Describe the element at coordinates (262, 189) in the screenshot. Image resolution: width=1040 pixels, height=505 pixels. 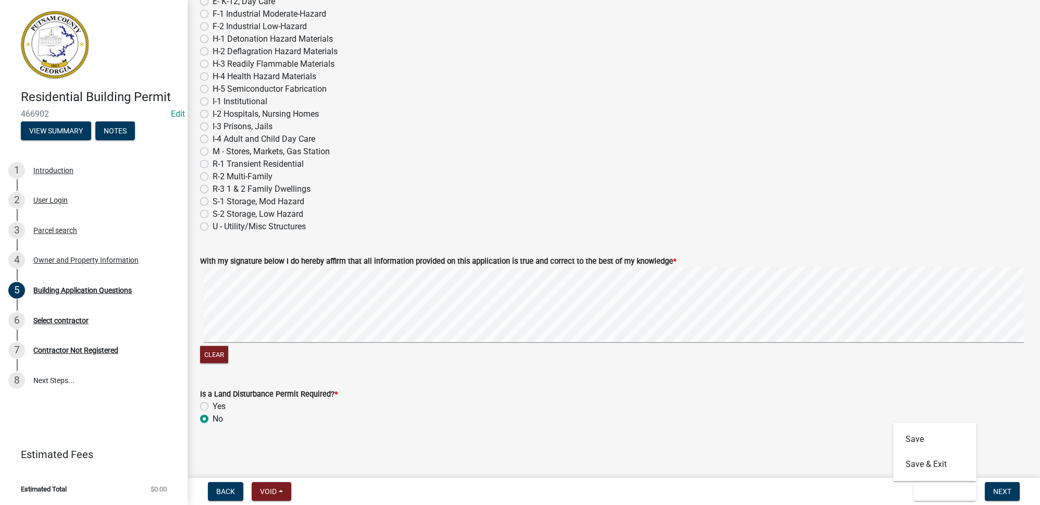
I see `label: R-3 1 & 2 Family Dwellings` at that location.